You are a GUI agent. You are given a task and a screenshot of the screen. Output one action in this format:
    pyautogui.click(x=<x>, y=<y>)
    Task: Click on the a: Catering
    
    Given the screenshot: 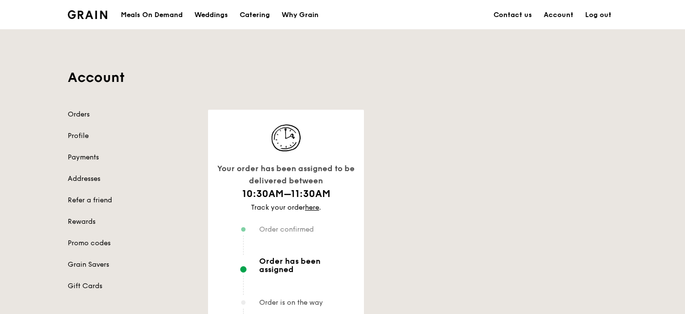 What is the action you would take?
    pyautogui.click(x=255, y=15)
    